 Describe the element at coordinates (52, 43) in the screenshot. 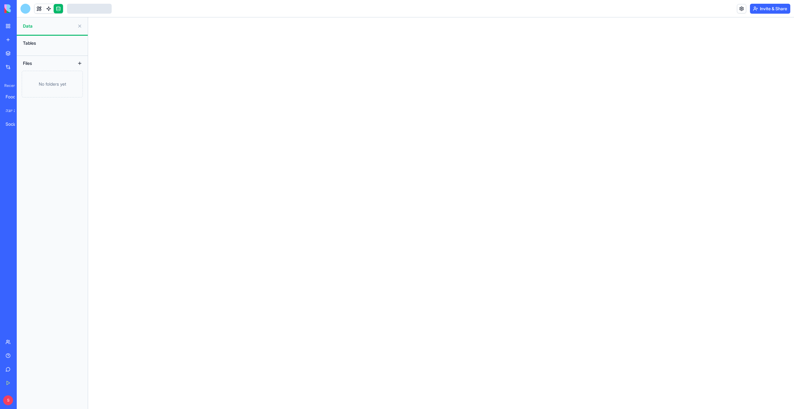

I see `div: Tables` at that location.